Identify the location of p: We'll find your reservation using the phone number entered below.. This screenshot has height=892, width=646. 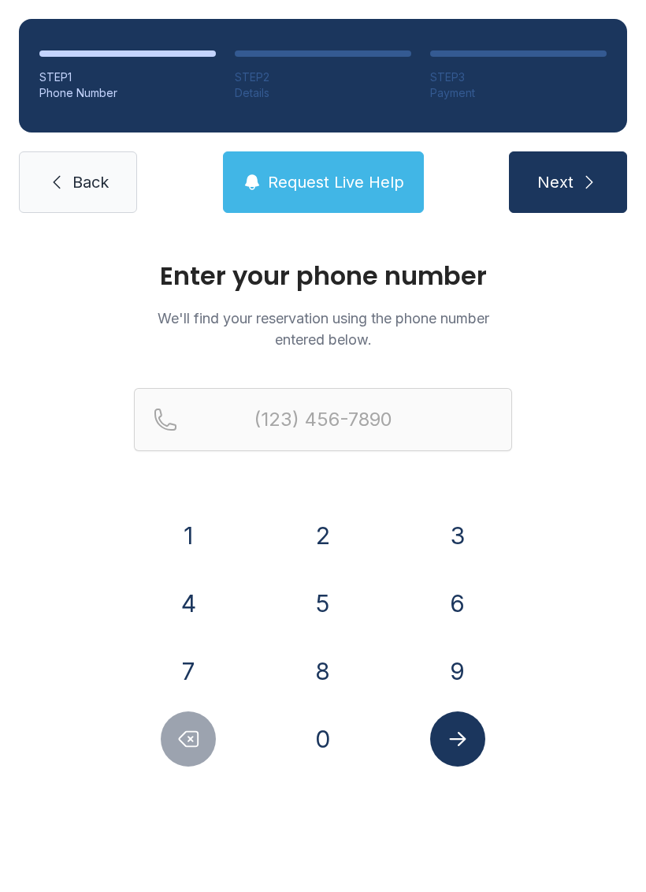
(323, 329).